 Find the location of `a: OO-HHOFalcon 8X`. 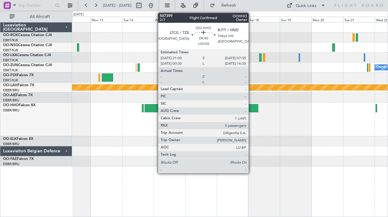

a: OO-HHOFalcon 8X is located at coordinates (19, 105).